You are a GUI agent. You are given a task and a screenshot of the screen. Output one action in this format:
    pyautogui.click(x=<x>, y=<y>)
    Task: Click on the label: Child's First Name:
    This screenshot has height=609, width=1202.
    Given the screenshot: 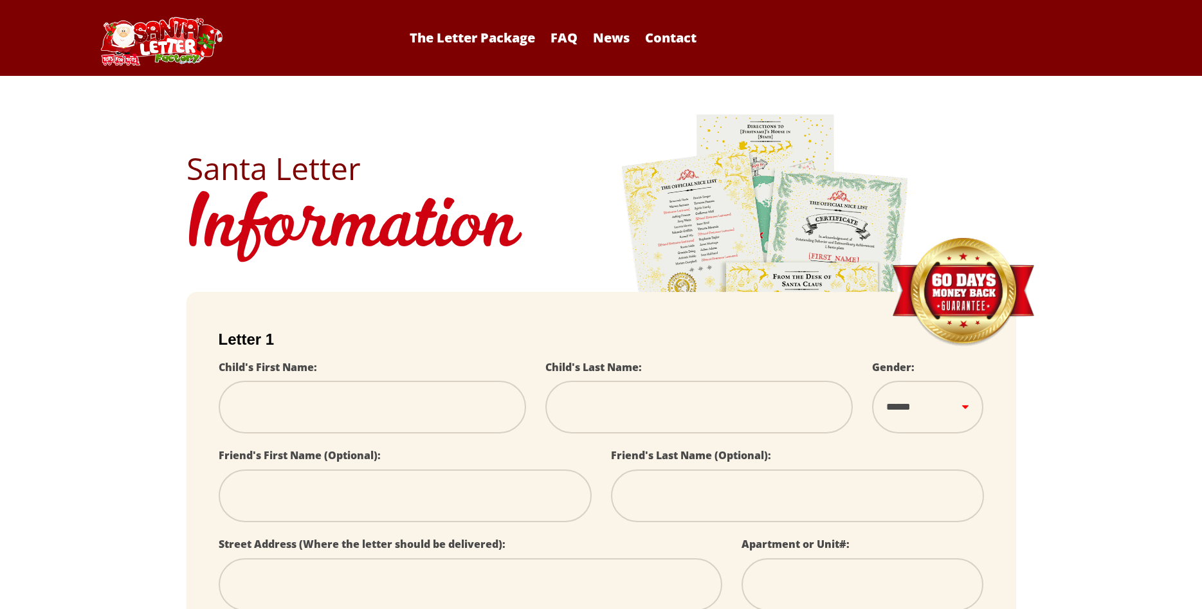 What is the action you would take?
    pyautogui.click(x=268, y=367)
    